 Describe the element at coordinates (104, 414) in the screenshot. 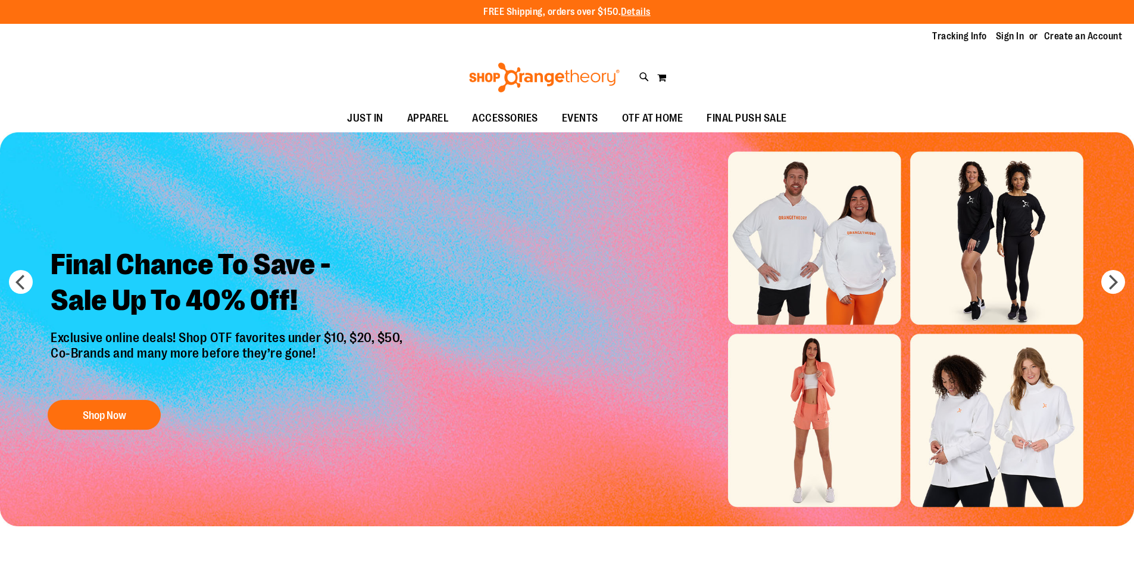

I see `button: Shop Now` at that location.